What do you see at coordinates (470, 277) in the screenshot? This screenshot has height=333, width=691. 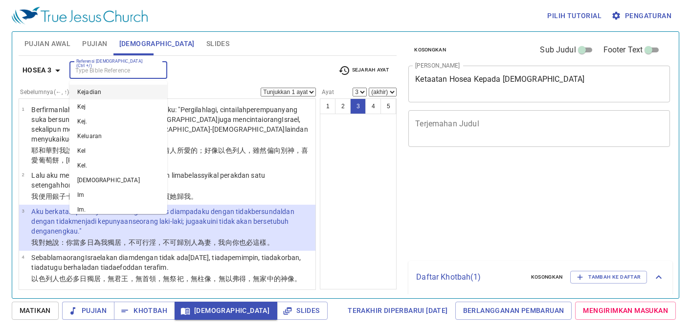 I see `p: Daftar Khotbah ( 1 )` at bounding box center [470, 277].